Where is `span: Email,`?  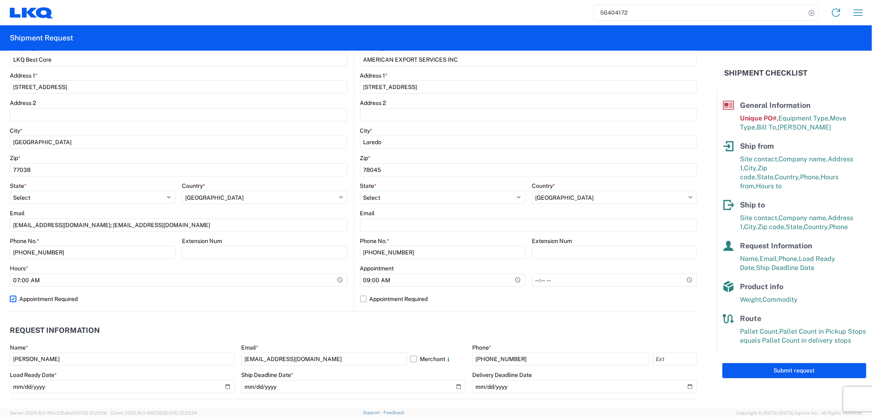
span: Email, is located at coordinates (769, 259).